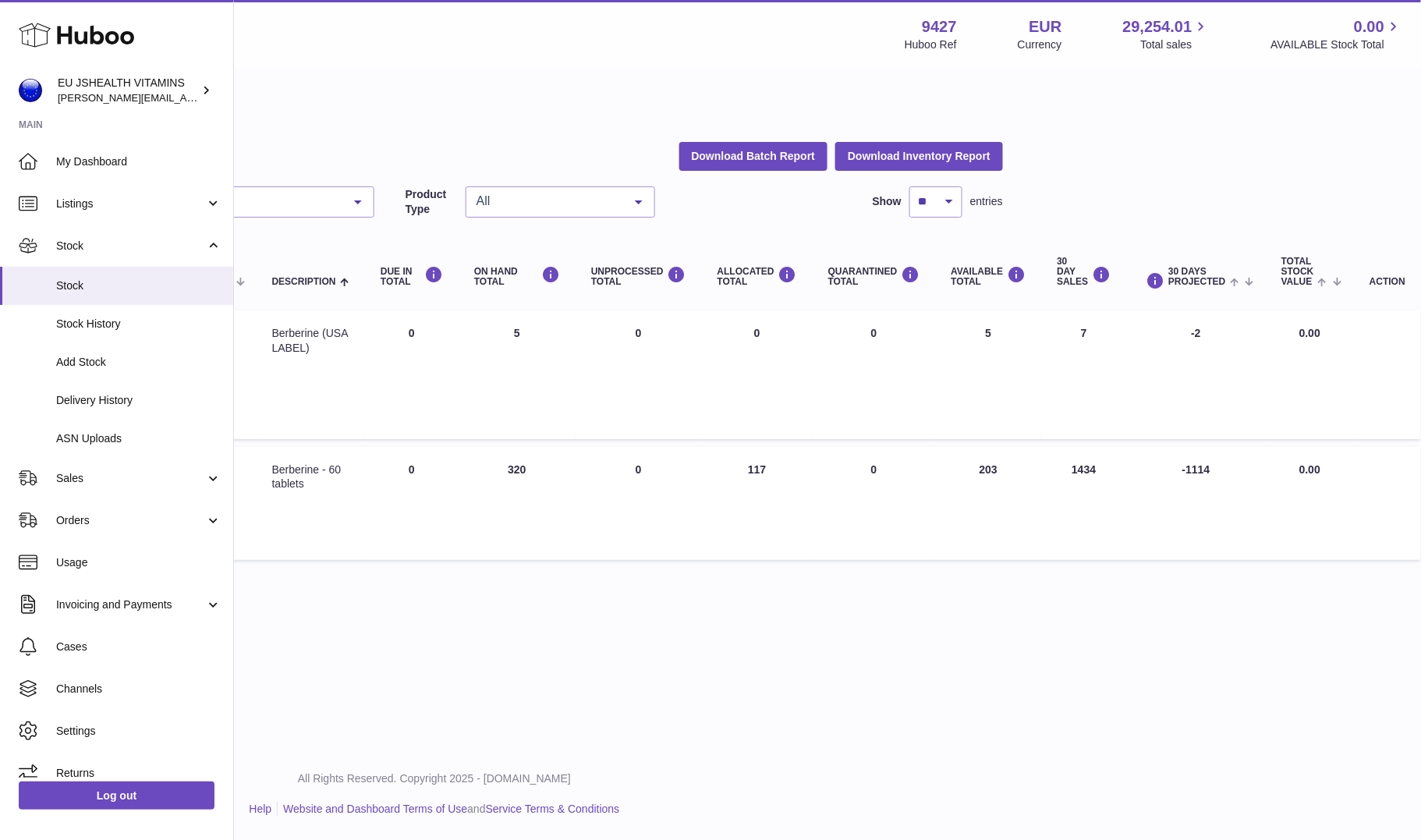 The width and height of the screenshot is (1421, 840). Describe the element at coordinates (1084, 375) in the screenshot. I see `td: 7` at that location.